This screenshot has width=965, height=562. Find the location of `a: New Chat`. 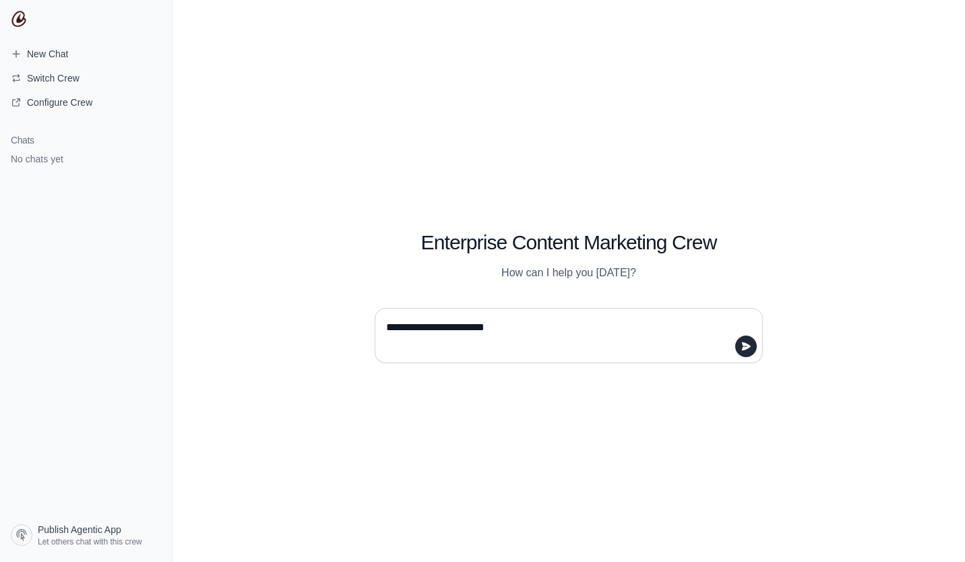

a: New Chat is located at coordinates (86, 54).